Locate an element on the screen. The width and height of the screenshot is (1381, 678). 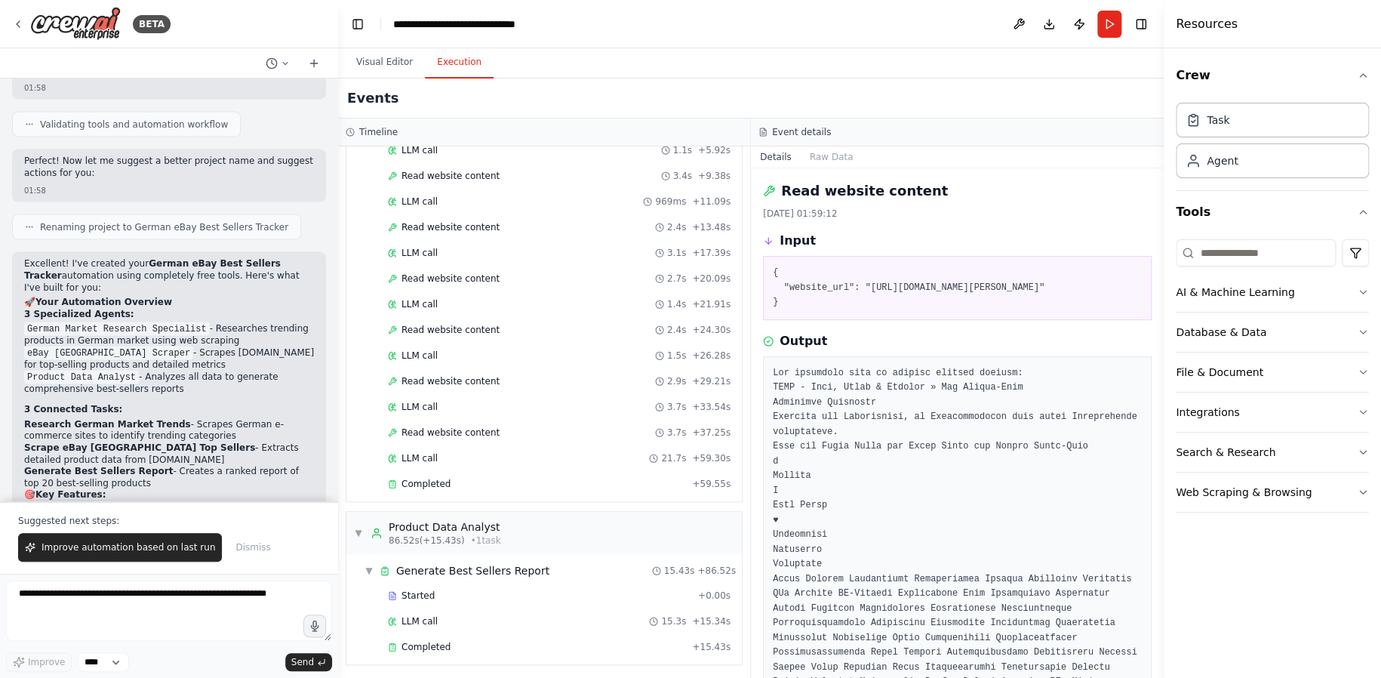
span: + 11.09s is located at coordinates (711, 202).